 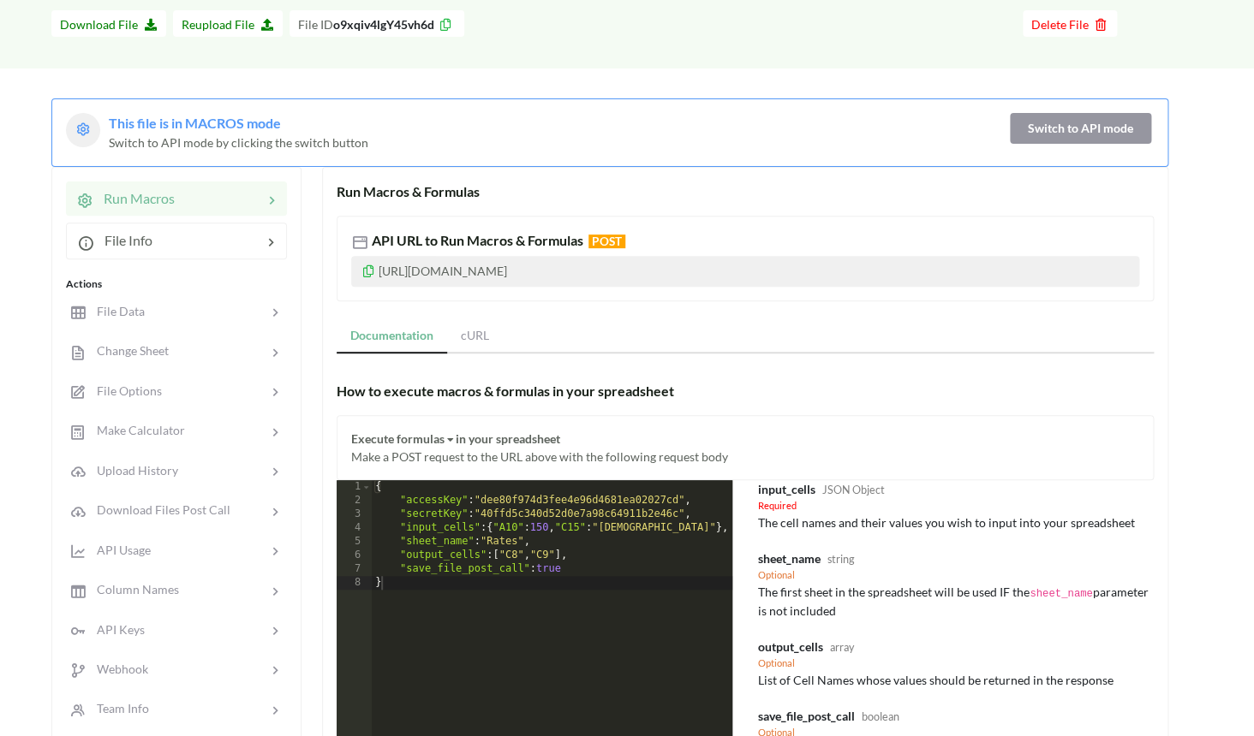 What do you see at coordinates (118, 550) in the screenshot?
I see `span: API Usage` at bounding box center [118, 550].